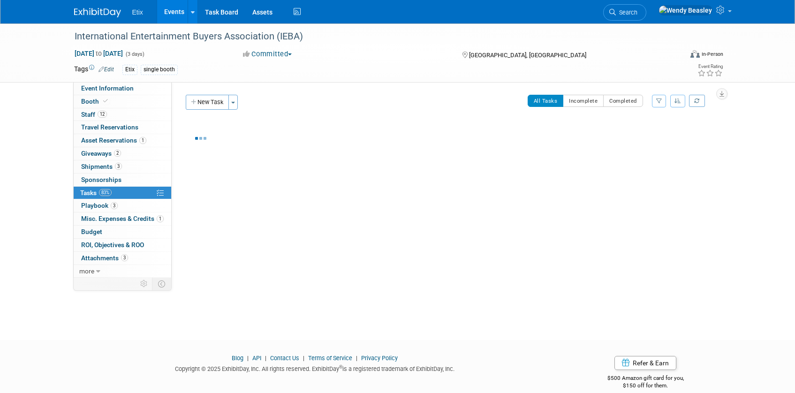 Image resolution: width=795 pixels, height=393 pixels. What do you see at coordinates (237, 358) in the screenshot?
I see `a: Blog` at bounding box center [237, 358].